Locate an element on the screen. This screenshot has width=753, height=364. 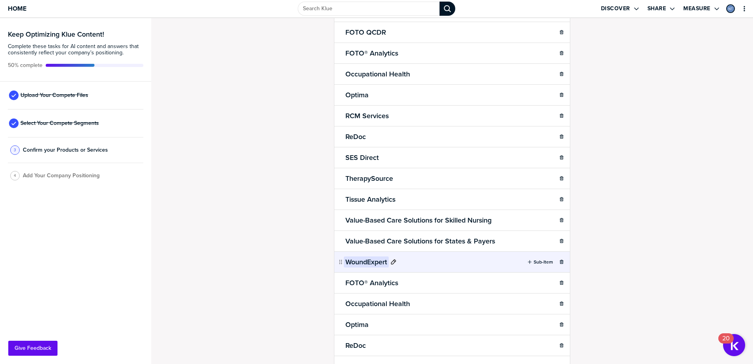
span: Select Your Compete Segments is located at coordinates (59, 123).